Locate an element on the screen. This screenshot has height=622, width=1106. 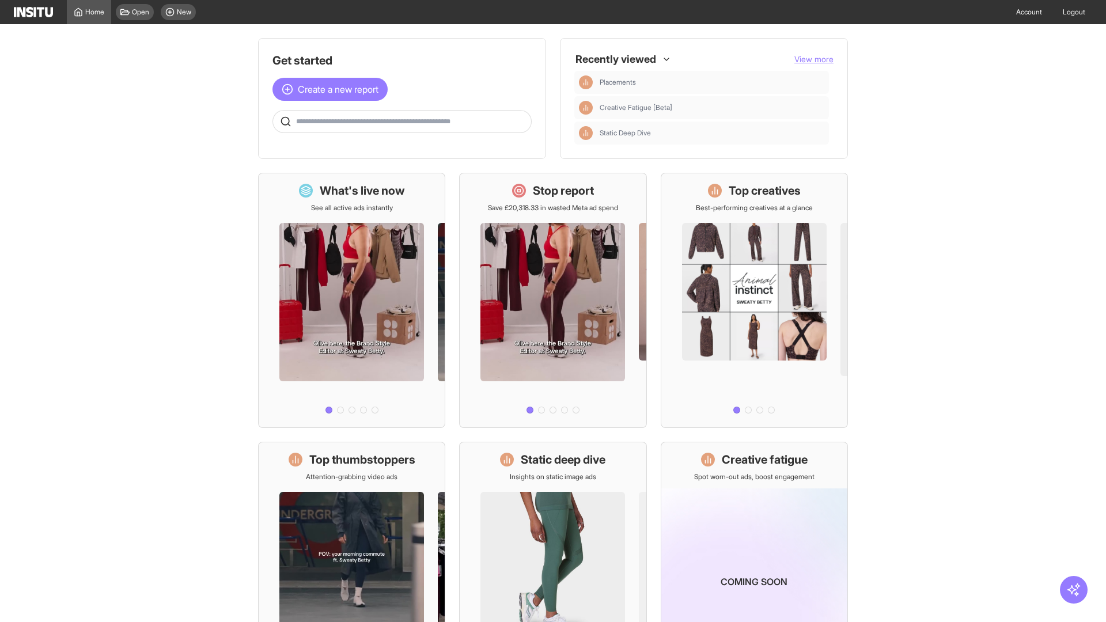
p: Insights on static image ads is located at coordinates (553, 477).